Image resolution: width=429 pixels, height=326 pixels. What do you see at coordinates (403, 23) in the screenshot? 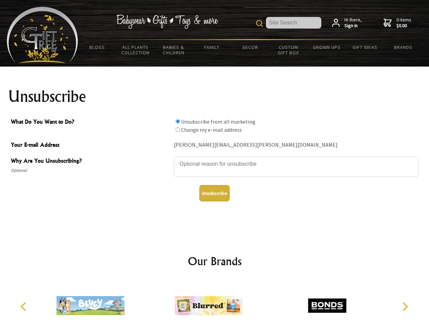
I see `span: 0 items` at bounding box center [403, 23].